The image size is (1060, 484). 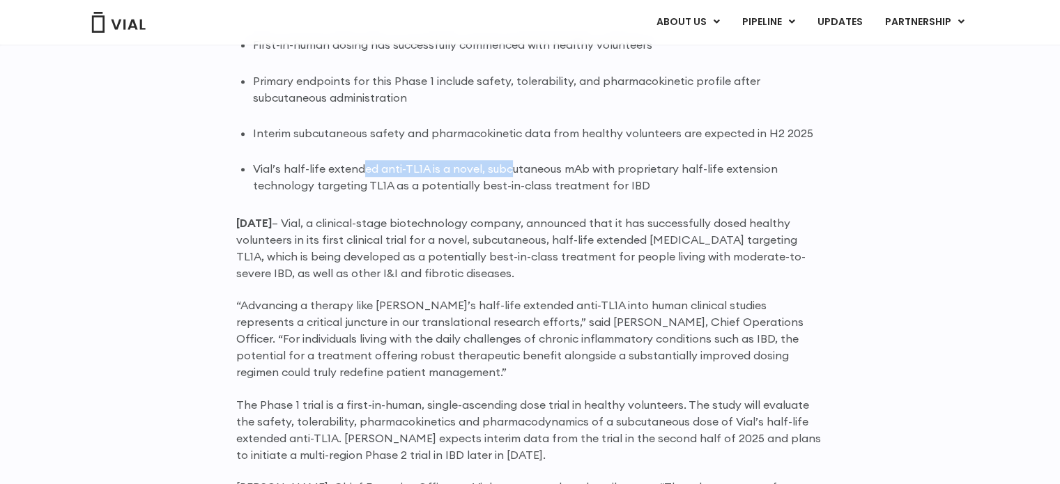 I want to click on img: Vial Logo, so click(x=119, y=22).